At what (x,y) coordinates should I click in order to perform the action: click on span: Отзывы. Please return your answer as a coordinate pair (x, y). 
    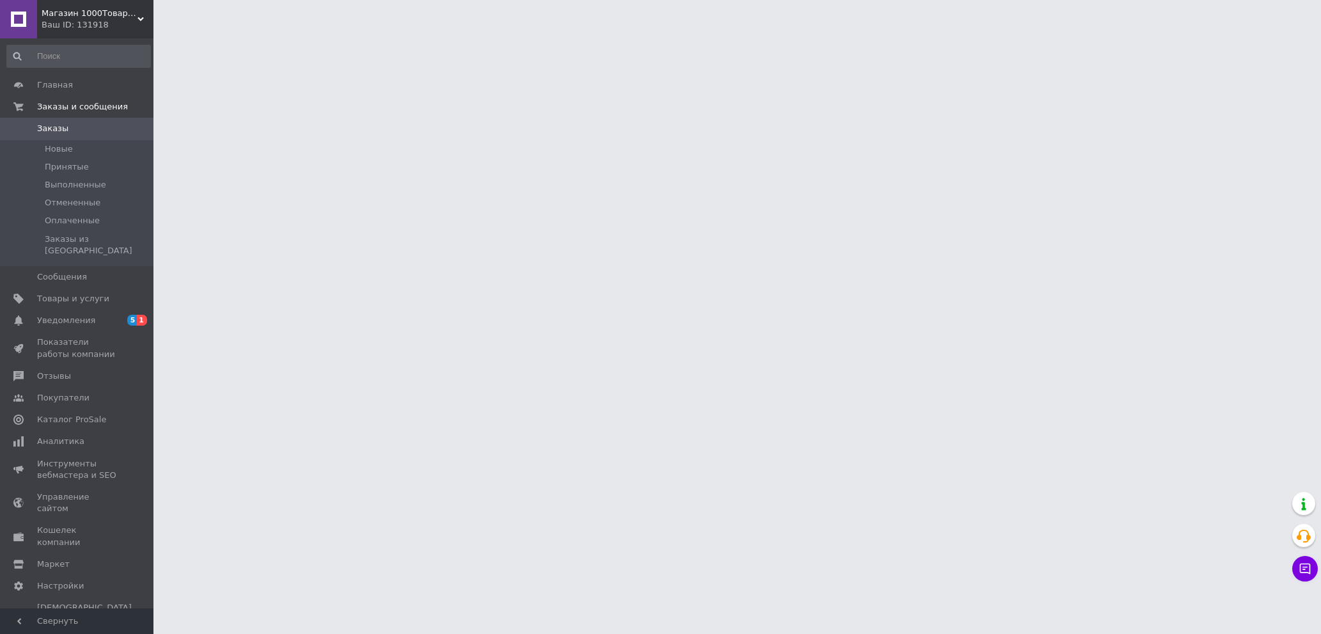
    Looking at the image, I should click on (54, 376).